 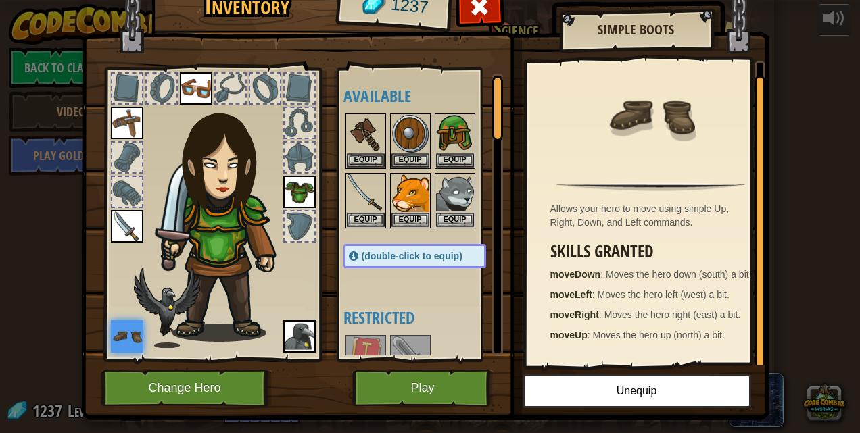 I want to click on img: raven-paper-doll.png, so click(x=167, y=307).